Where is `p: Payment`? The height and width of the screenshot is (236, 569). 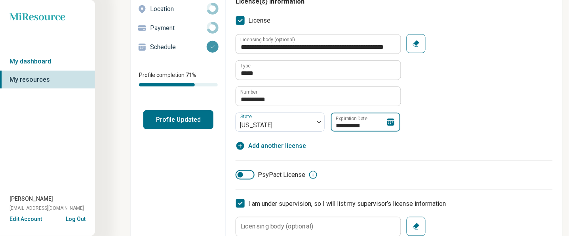 p: Payment is located at coordinates (178, 28).